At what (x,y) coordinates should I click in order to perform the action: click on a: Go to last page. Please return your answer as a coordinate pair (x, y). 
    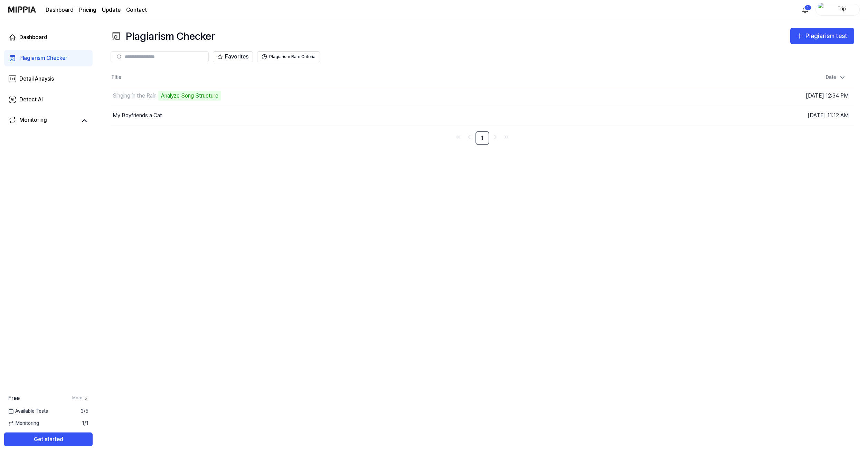
    Looking at the image, I should click on (507, 137).